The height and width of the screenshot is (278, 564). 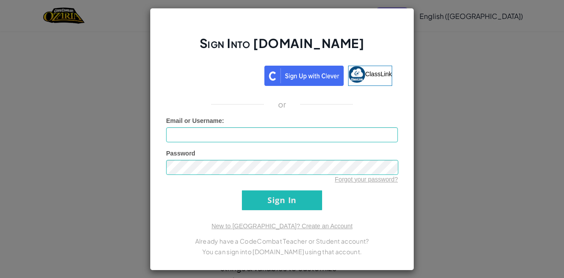 I want to click on img: clever_sso_button@2x.png, so click(x=304, y=76).